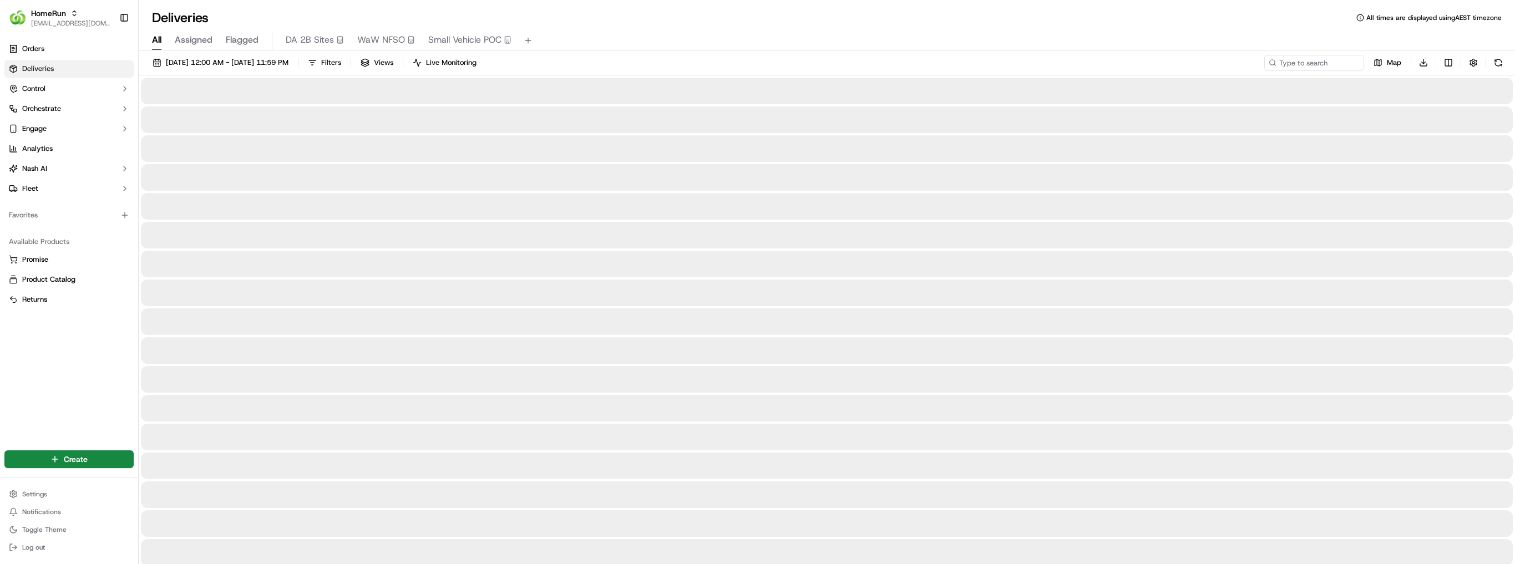 This screenshot has width=1515, height=564. I want to click on img: HomeRun, so click(18, 18).